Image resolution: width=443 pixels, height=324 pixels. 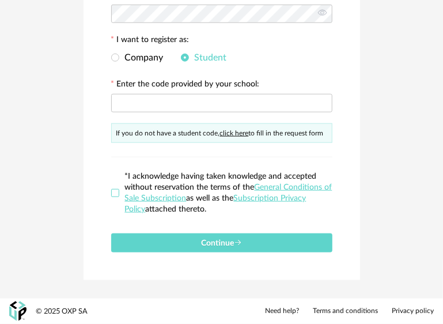 I want to click on a: General Conditions of Sale Subscription, so click(x=229, y=192).